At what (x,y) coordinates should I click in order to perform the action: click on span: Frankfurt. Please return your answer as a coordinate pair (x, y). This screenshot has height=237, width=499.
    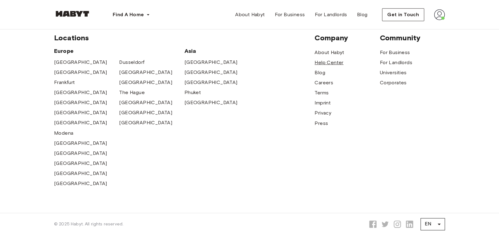
    Looking at the image, I should click on (64, 82).